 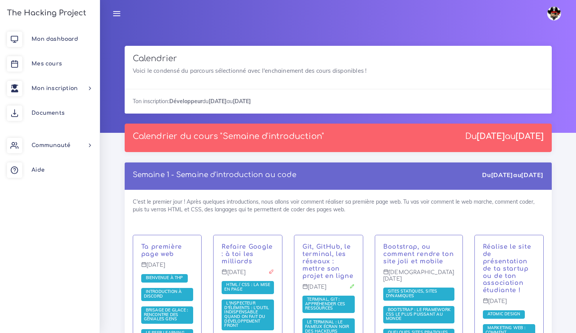 What do you see at coordinates (338, 58) in the screenshot?
I see `h3: Calendrier` at bounding box center [338, 58].